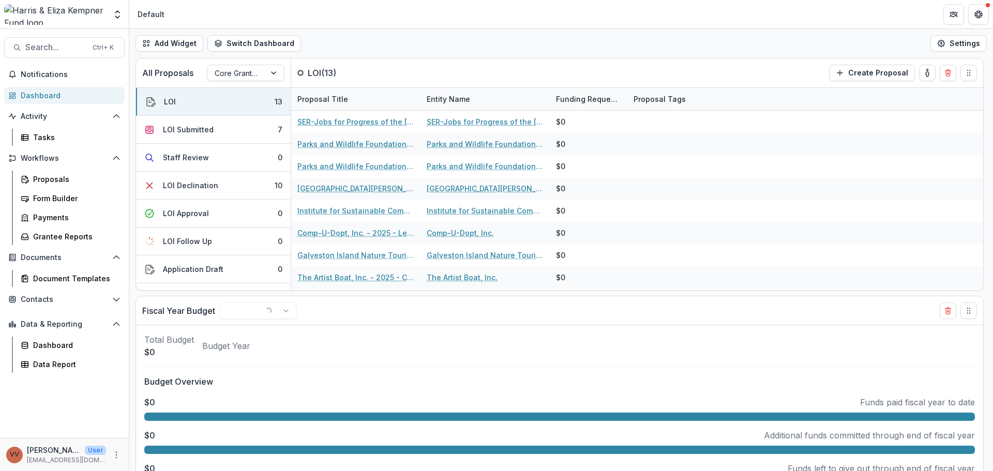  What do you see at coordinates (64, 324) in the screenshot?
I see `button: Open Data & Reporting` at bounding box center [64, 324].